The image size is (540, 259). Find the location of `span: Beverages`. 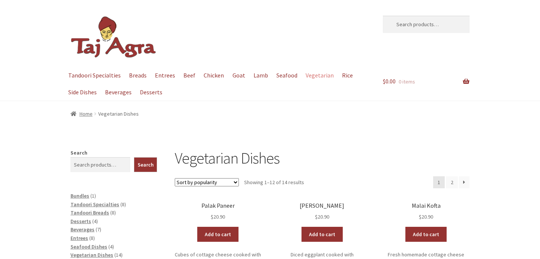

span: Beverages is located at coordinates (82, 230).